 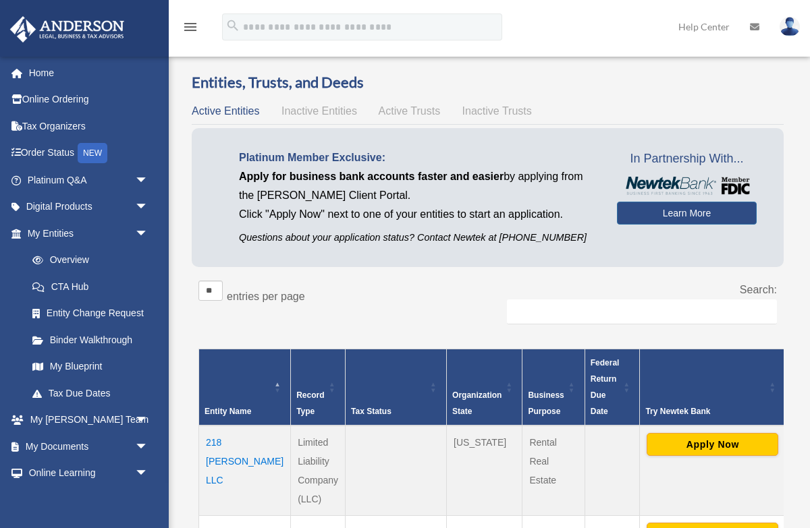 I want to click on th: Business Purpose: Activate to sort, so click(x=553, y=388).